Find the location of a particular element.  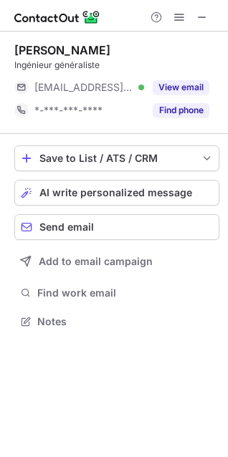

button: Add to email campaign is located at coordinates (117, 261).